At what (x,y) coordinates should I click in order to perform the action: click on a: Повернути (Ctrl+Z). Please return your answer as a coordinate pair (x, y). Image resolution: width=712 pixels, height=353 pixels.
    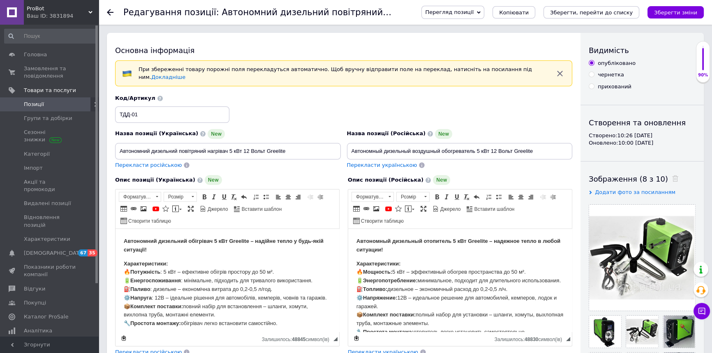
    Looking at the image, I should click on (476, 197).